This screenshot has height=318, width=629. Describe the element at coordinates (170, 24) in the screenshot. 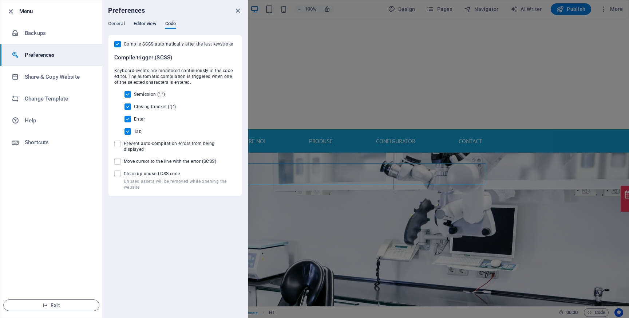

I see `span: Code` at that location.